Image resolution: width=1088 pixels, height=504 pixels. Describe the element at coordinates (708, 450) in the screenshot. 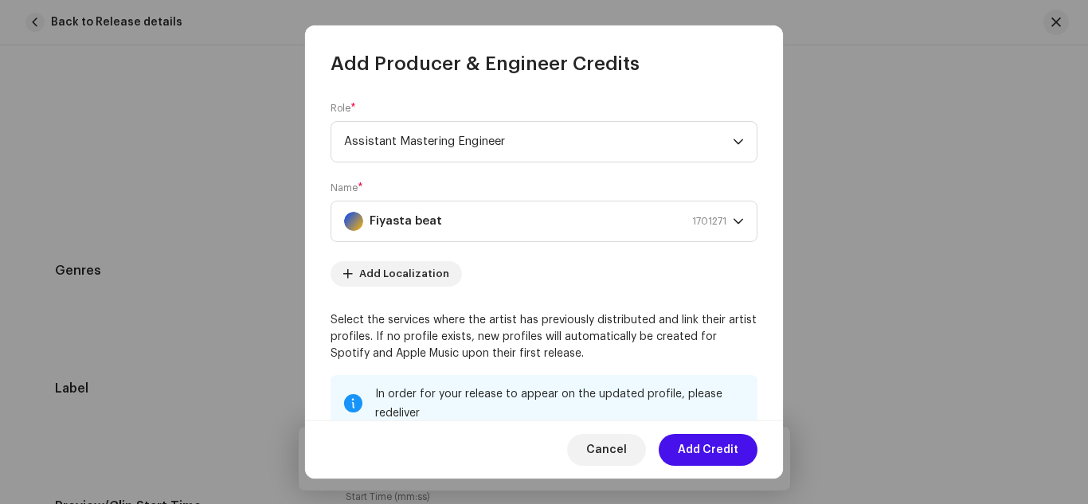

I see `span: Add Credit` at that location.